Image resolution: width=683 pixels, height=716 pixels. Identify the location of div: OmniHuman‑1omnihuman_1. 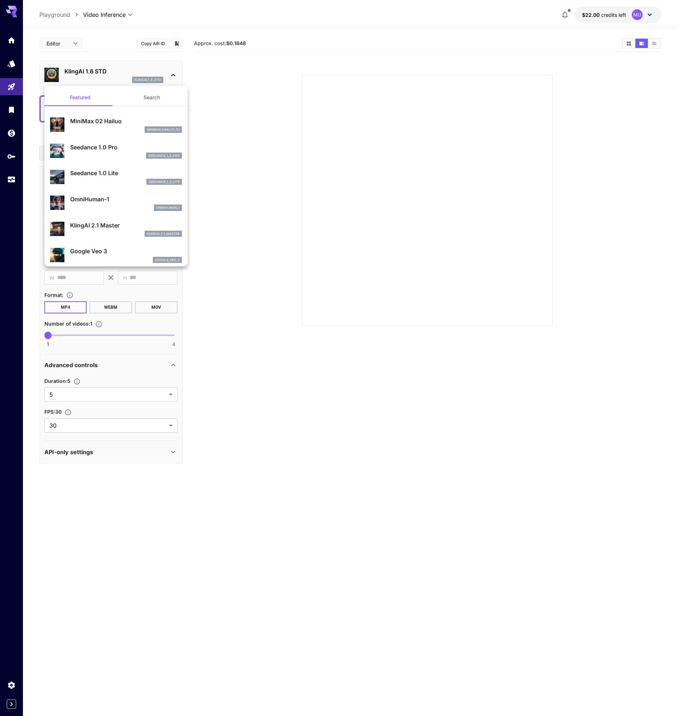
(116, 203).